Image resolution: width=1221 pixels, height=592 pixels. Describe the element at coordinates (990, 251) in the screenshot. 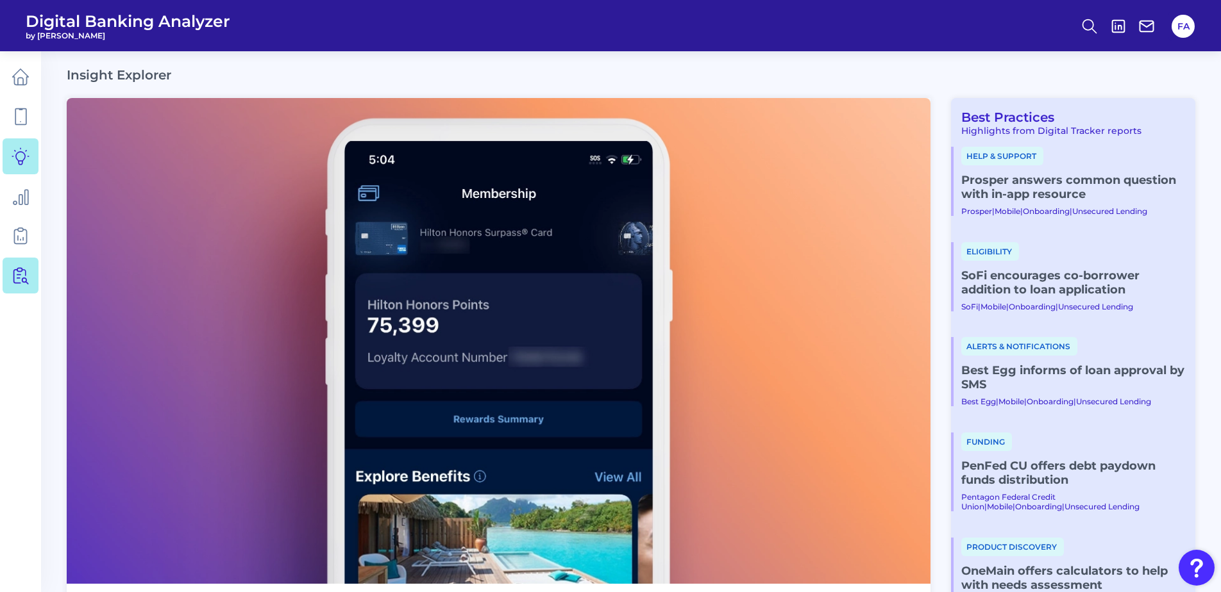

I see `span: Eligibility` at that location.